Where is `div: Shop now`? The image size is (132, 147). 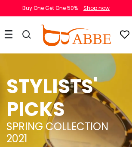 div: Shop now is located at coordinates (96, 8).